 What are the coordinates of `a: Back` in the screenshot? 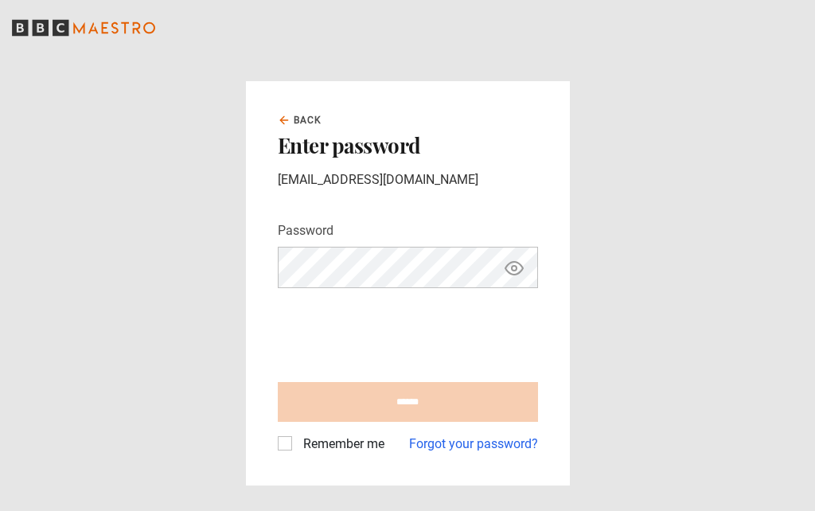 It's located at (300, 120).